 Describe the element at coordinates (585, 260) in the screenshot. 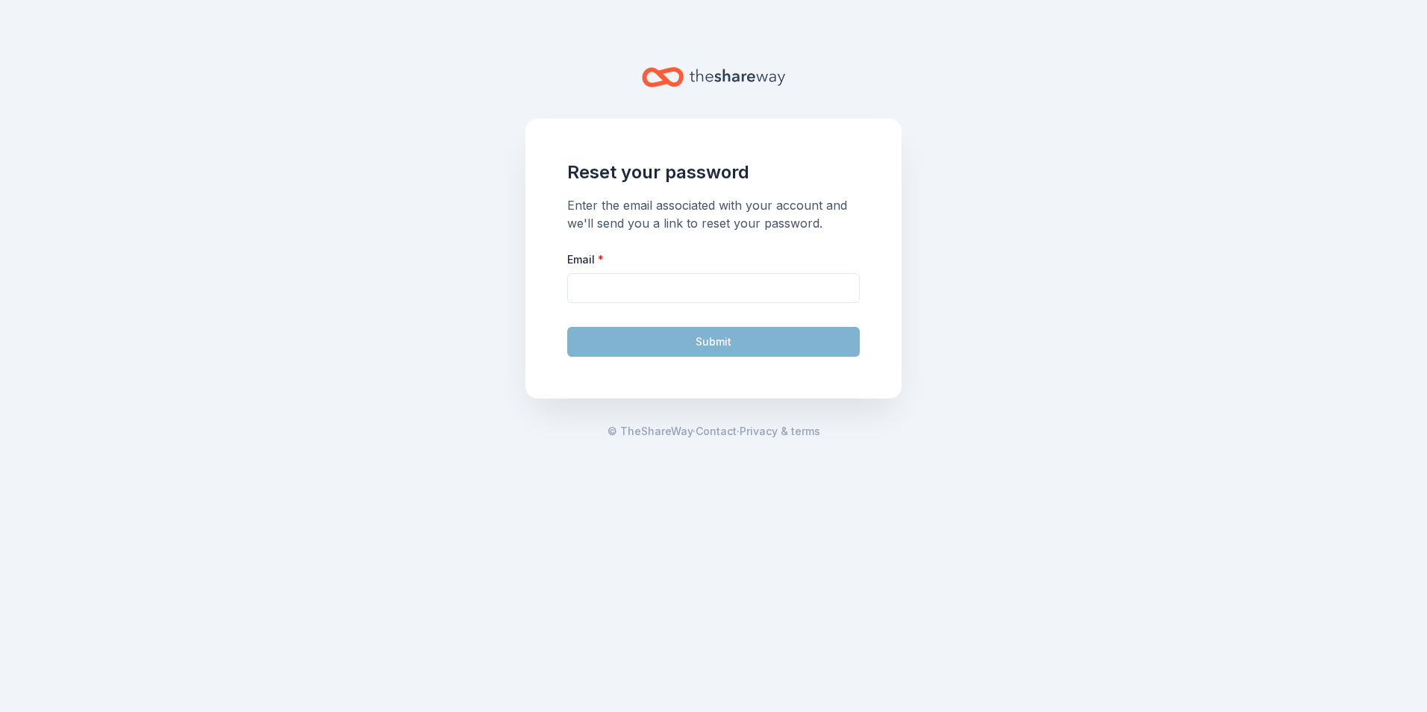

I see `label: Email` at that location.